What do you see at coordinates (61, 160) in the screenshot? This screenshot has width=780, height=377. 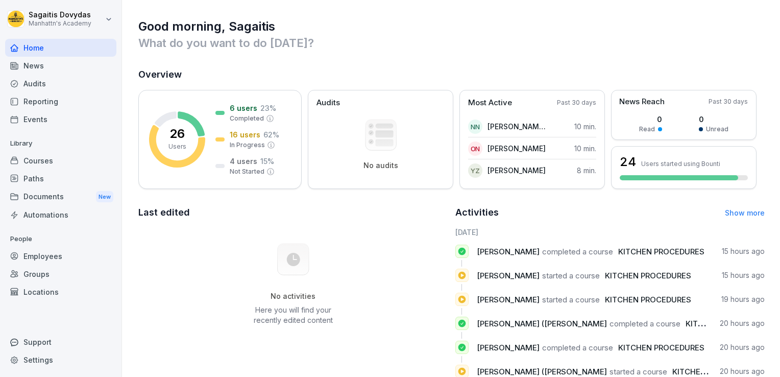 I see `div: Courses` at bounding box center [61, 160].